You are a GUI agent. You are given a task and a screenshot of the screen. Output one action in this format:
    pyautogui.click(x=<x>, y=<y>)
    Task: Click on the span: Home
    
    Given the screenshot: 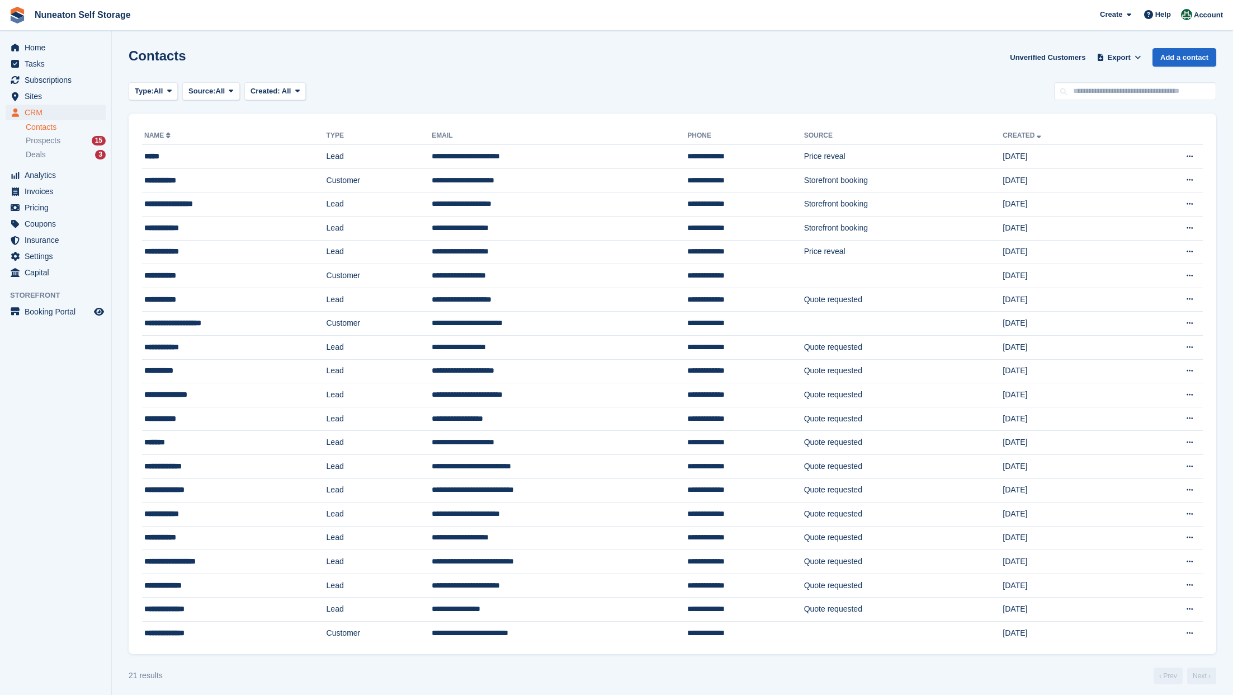 What is the action you would take?
    pyautogui.click(x=58, y=48)
    